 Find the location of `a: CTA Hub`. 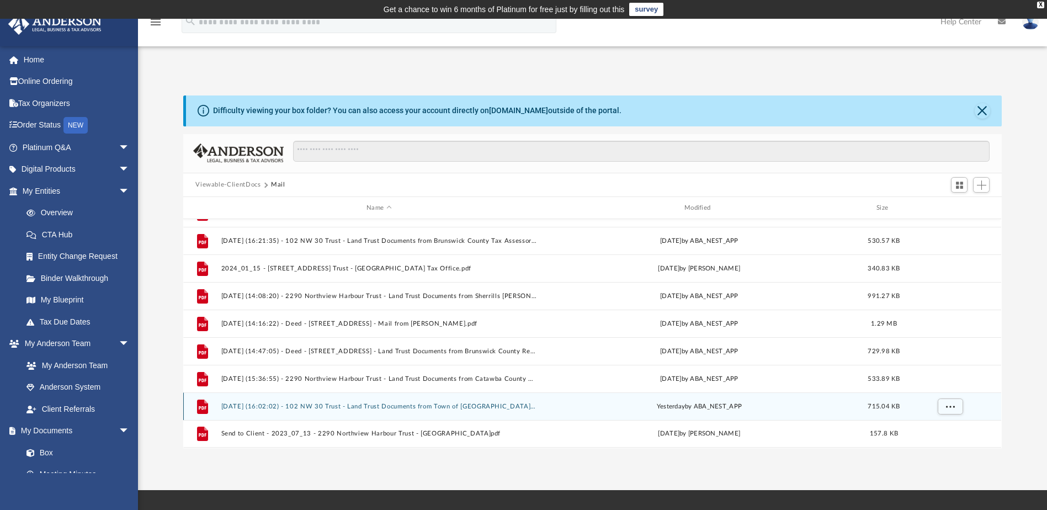

a: CTA Hub is located at coordinates (81, 235).